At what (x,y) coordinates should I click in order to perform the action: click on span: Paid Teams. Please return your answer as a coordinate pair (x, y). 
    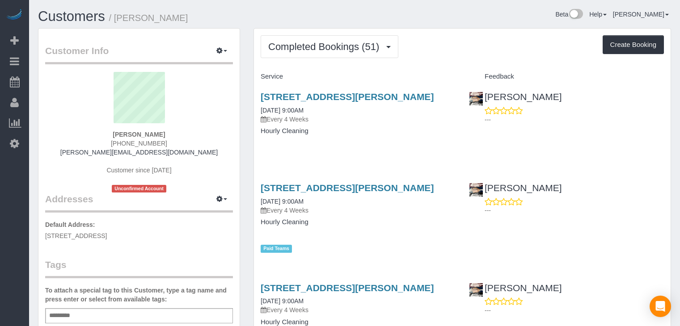
    Looking at the image, I should click on (276, 248).